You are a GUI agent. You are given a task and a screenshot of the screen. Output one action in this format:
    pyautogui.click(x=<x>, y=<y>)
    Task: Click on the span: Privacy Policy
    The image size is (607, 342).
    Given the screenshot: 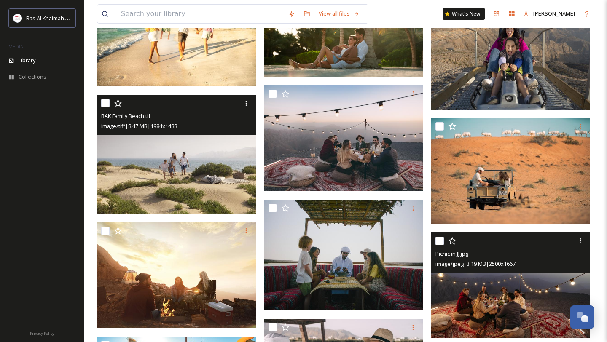 What is the action you would take?
    pyautogui.click(x=42, y=334)
    